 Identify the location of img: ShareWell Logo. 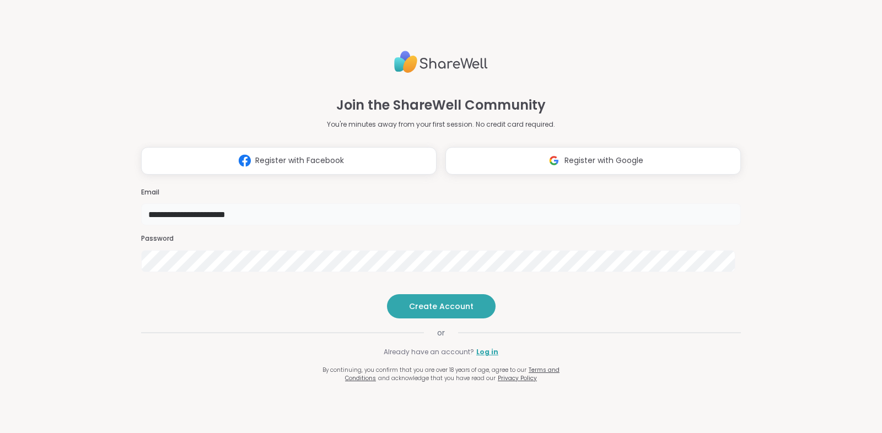
(441, 62).